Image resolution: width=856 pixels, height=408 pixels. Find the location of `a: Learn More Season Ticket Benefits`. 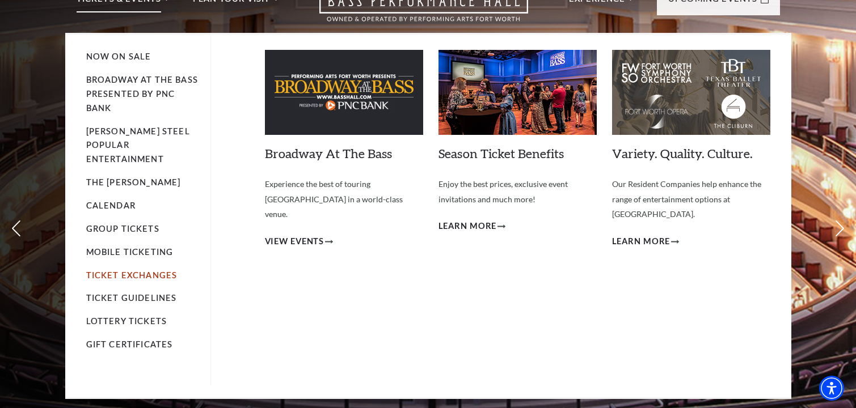

a: Learn More Season Ticket Benefits is located at coordinates (472, 226).